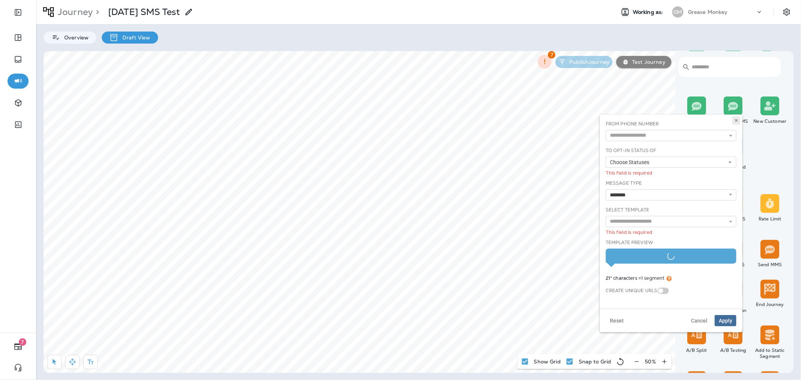  Describe the element at coordinates (700, 321) in the screenshot. I see `span: Cancel` at that location.